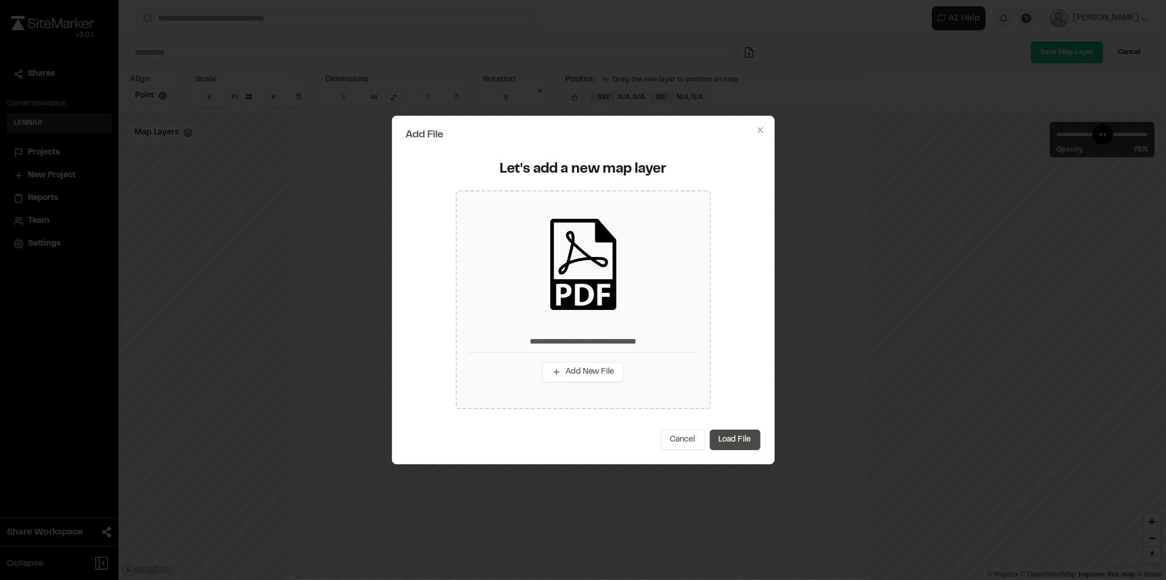  Describe the element at coordinates (583, 170) in the screenshot. I see `div: Let's add a new map layer` at that location.